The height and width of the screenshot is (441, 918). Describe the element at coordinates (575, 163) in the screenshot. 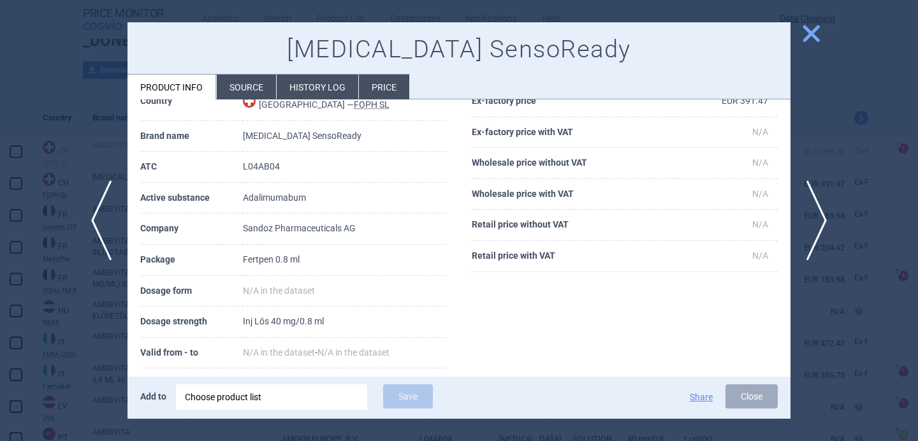

I see `th: Wholesale price without VAT` at that location.